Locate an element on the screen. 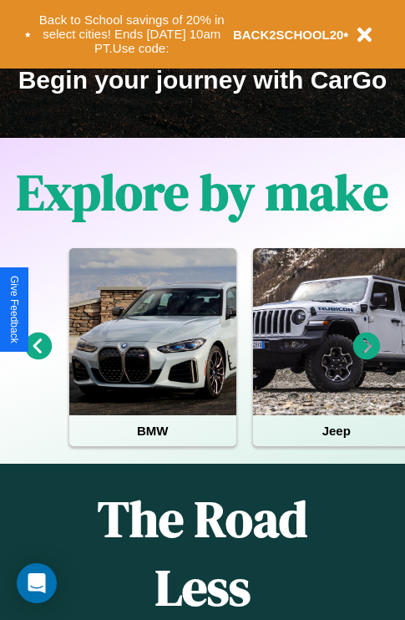 This screenshot has width=405, height=620. h4: BMW is located at coordinates (153, 430).